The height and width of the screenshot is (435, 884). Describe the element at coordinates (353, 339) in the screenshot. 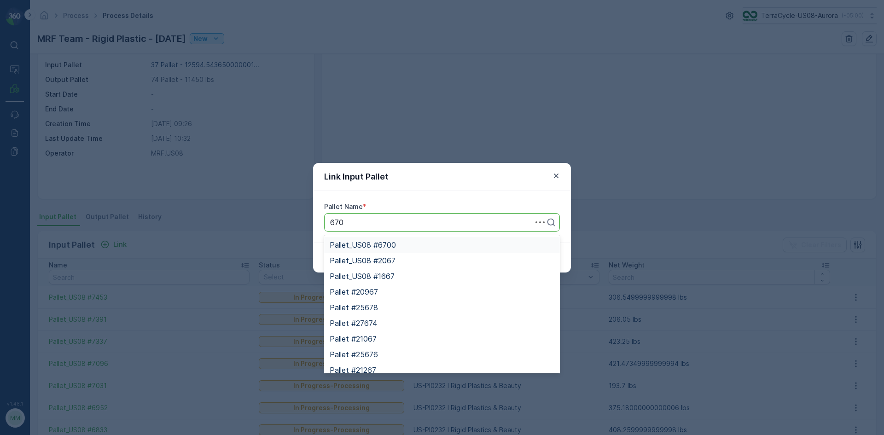

I see `span: Pallet #21067` at that location.